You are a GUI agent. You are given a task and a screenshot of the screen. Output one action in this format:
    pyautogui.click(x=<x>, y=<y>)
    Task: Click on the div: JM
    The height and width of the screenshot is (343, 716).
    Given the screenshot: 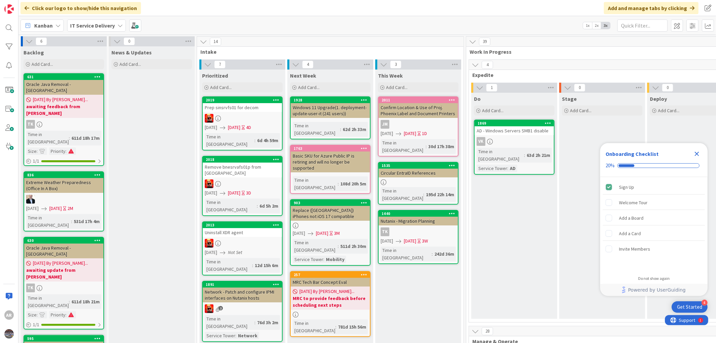 What is the action you would take?
    pyautogui.click(x=418, y=124)
    